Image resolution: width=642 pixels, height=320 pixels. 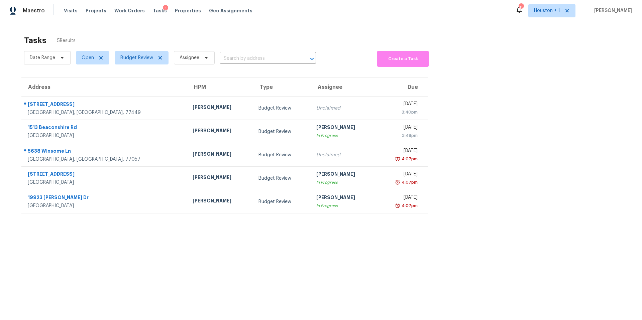 I want to click on div: 5638 Winsome Ln, so click(x=105, y=152).